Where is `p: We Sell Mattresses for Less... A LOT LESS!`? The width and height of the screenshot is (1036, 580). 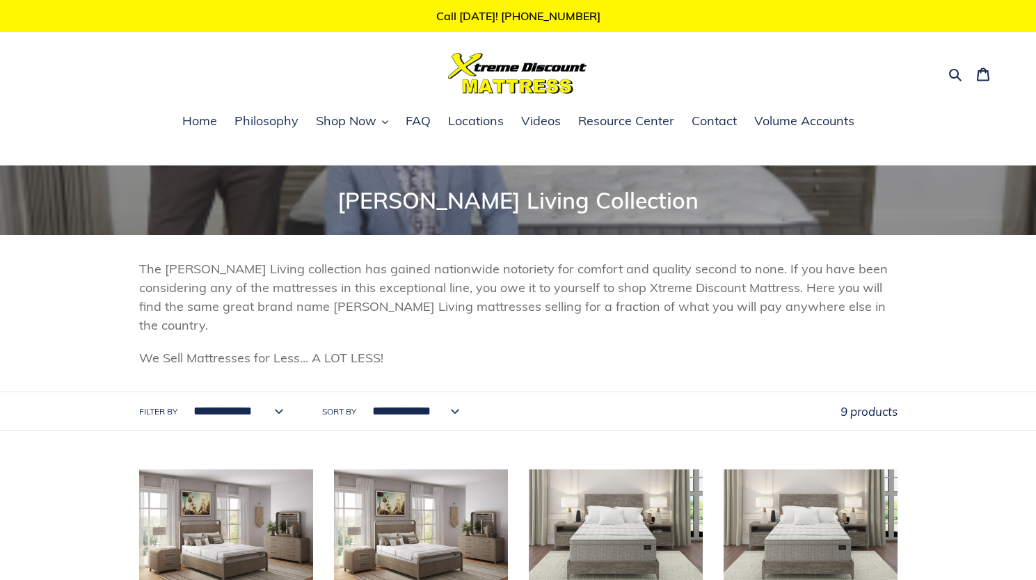 p: We Sell Mattresses for Less... A LOT LESS! is located at coordinates (518, 357).